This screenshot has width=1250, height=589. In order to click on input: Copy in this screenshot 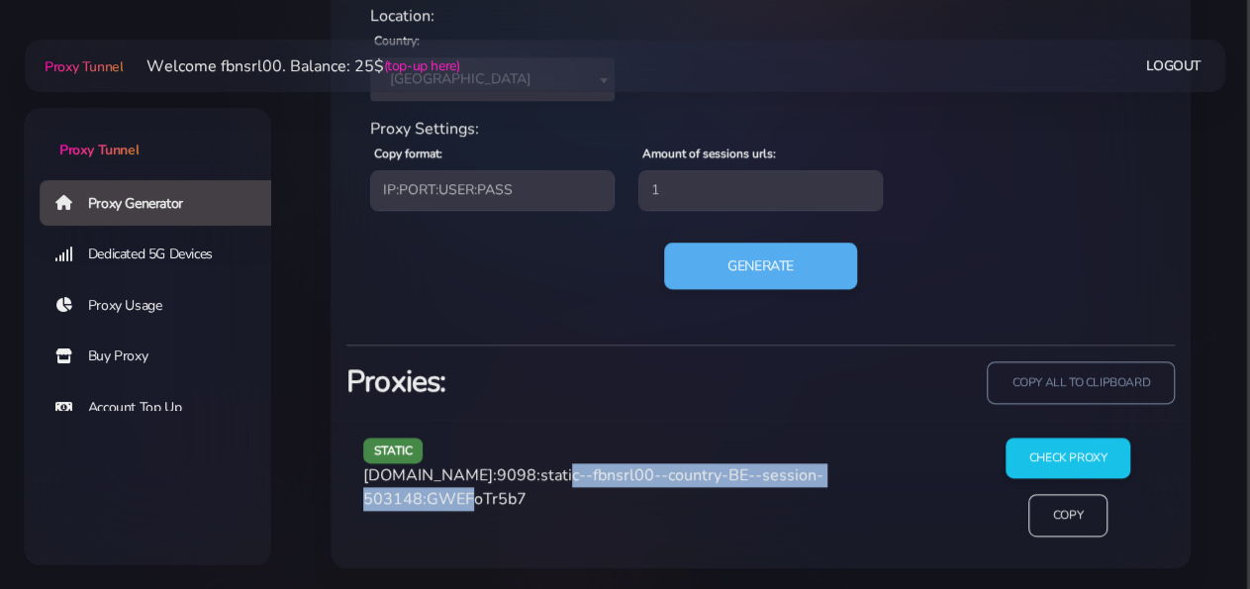, I will do `click(1068, 515)`.